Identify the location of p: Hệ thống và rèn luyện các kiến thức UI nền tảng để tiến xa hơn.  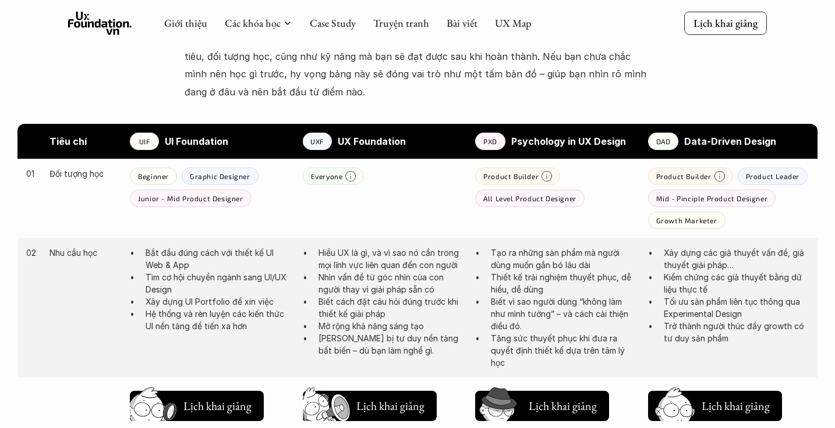
(218, 320).